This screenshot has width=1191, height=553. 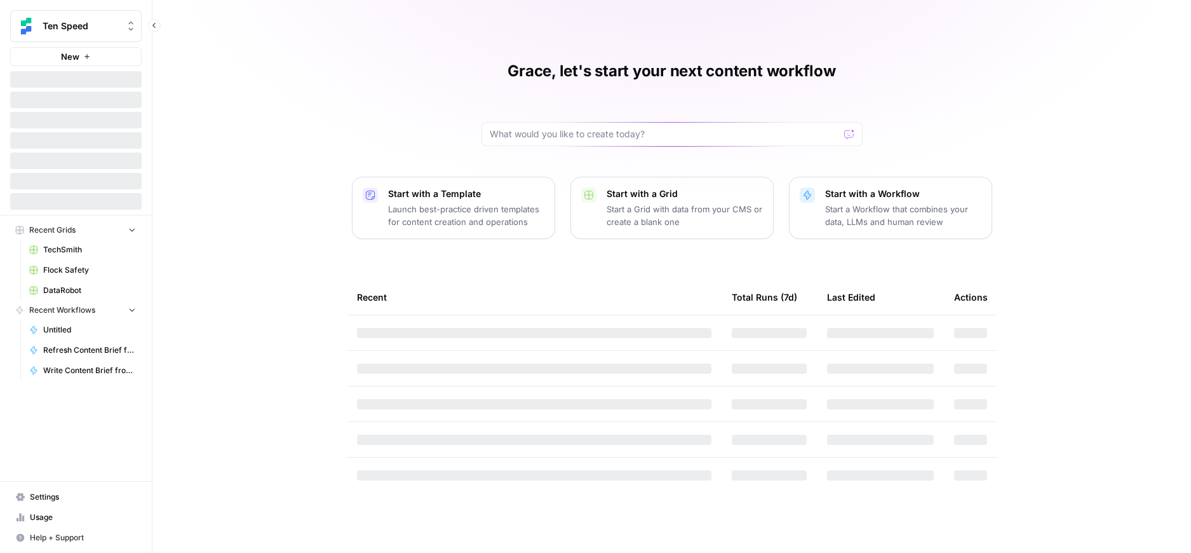 I want to click on a: DataRobot, so click(x=83, y=290).